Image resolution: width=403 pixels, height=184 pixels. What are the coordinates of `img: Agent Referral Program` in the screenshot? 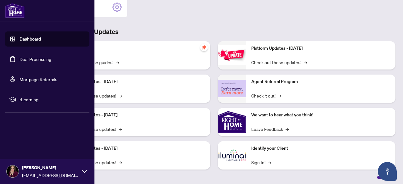 It's located at (232, 89).